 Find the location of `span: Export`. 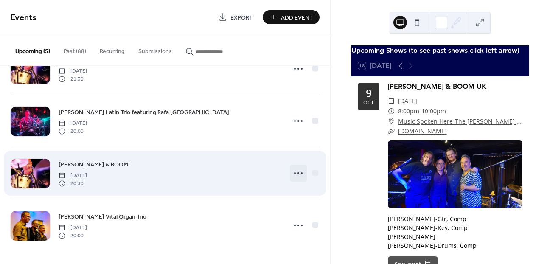

span: Export is located at coordinates (241, 17).